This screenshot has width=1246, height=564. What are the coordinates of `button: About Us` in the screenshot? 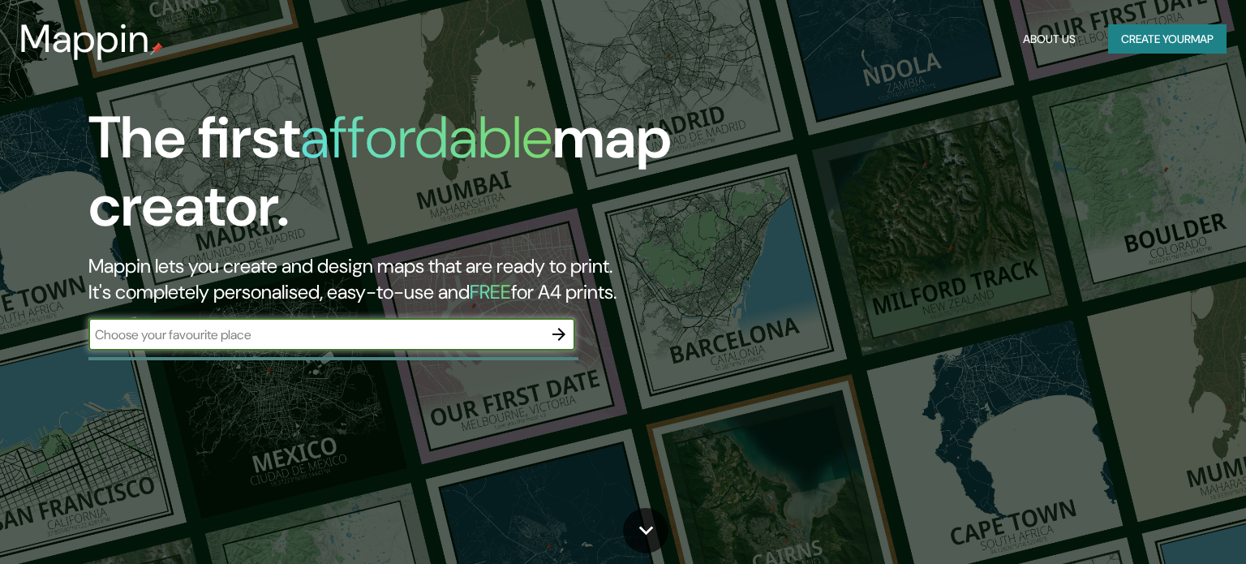 It's located at (1049, 39).